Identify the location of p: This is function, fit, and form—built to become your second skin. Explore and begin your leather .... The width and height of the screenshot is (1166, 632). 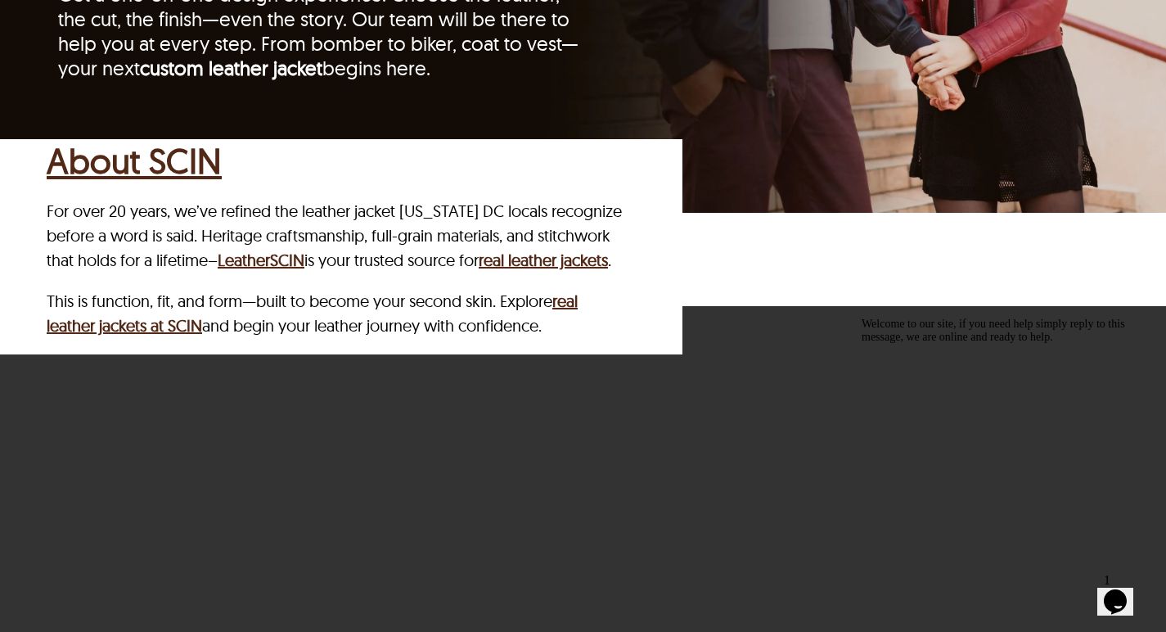
(338, 313).